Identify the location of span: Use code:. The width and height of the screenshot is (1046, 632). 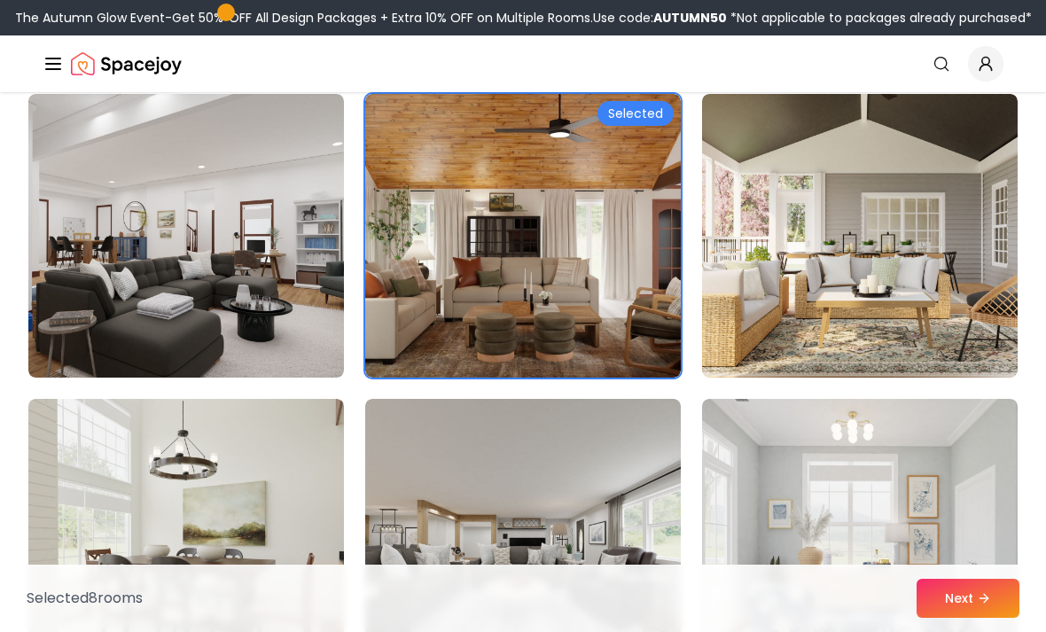
(660, 18).